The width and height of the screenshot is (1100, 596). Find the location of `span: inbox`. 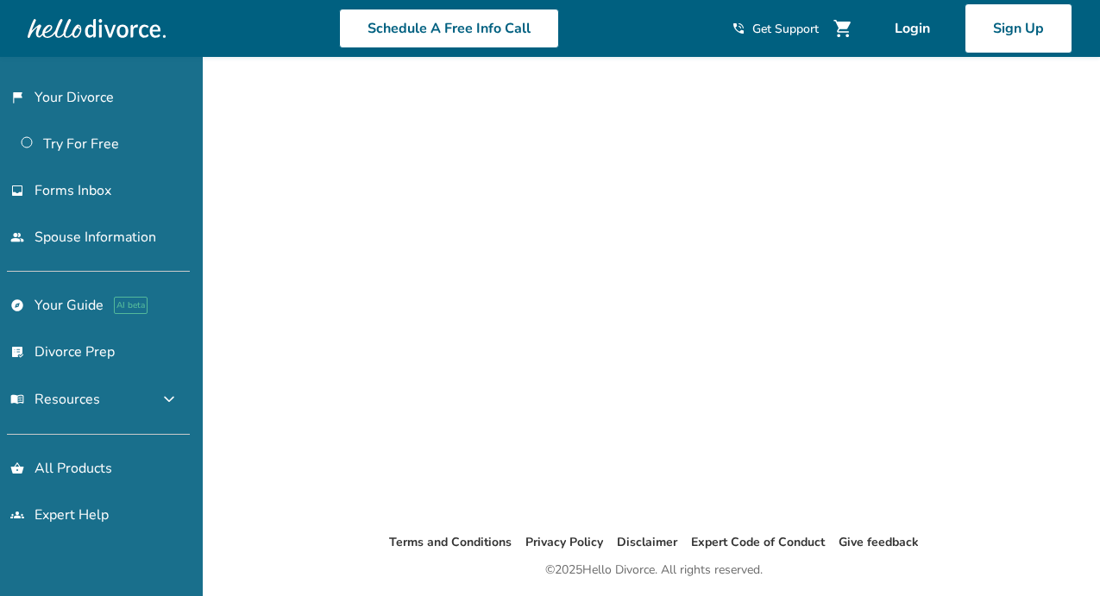

span: inbox is located at coordinates (17, 191).